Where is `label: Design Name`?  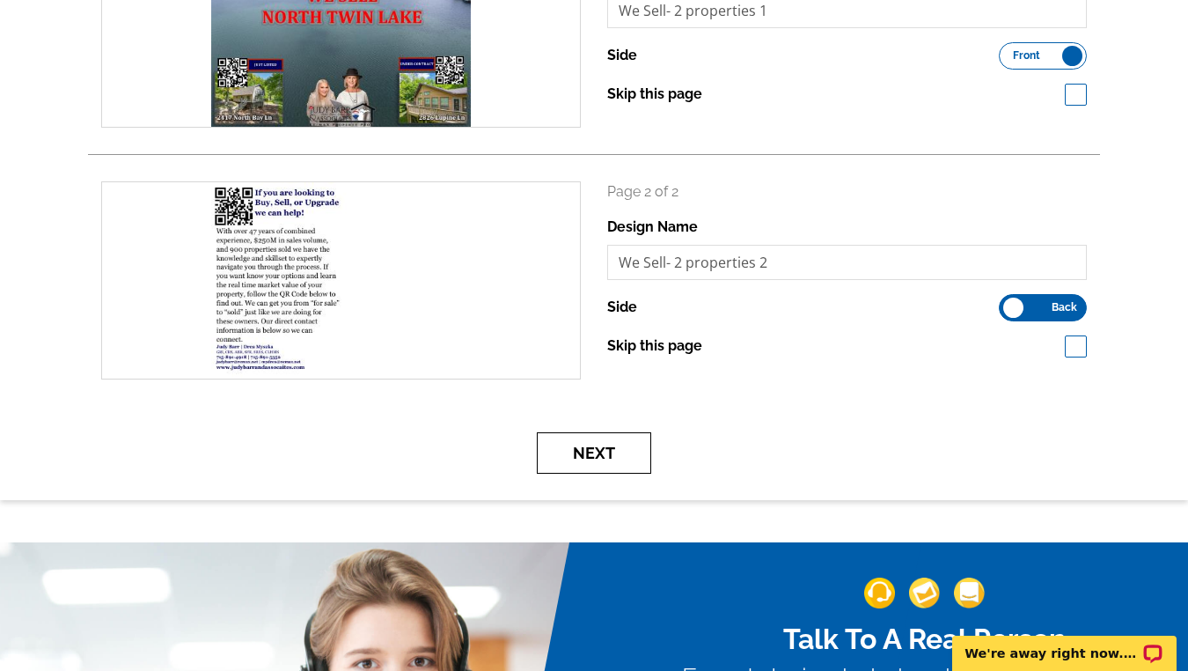 label: Design Name is located at coordinates (652, 227).